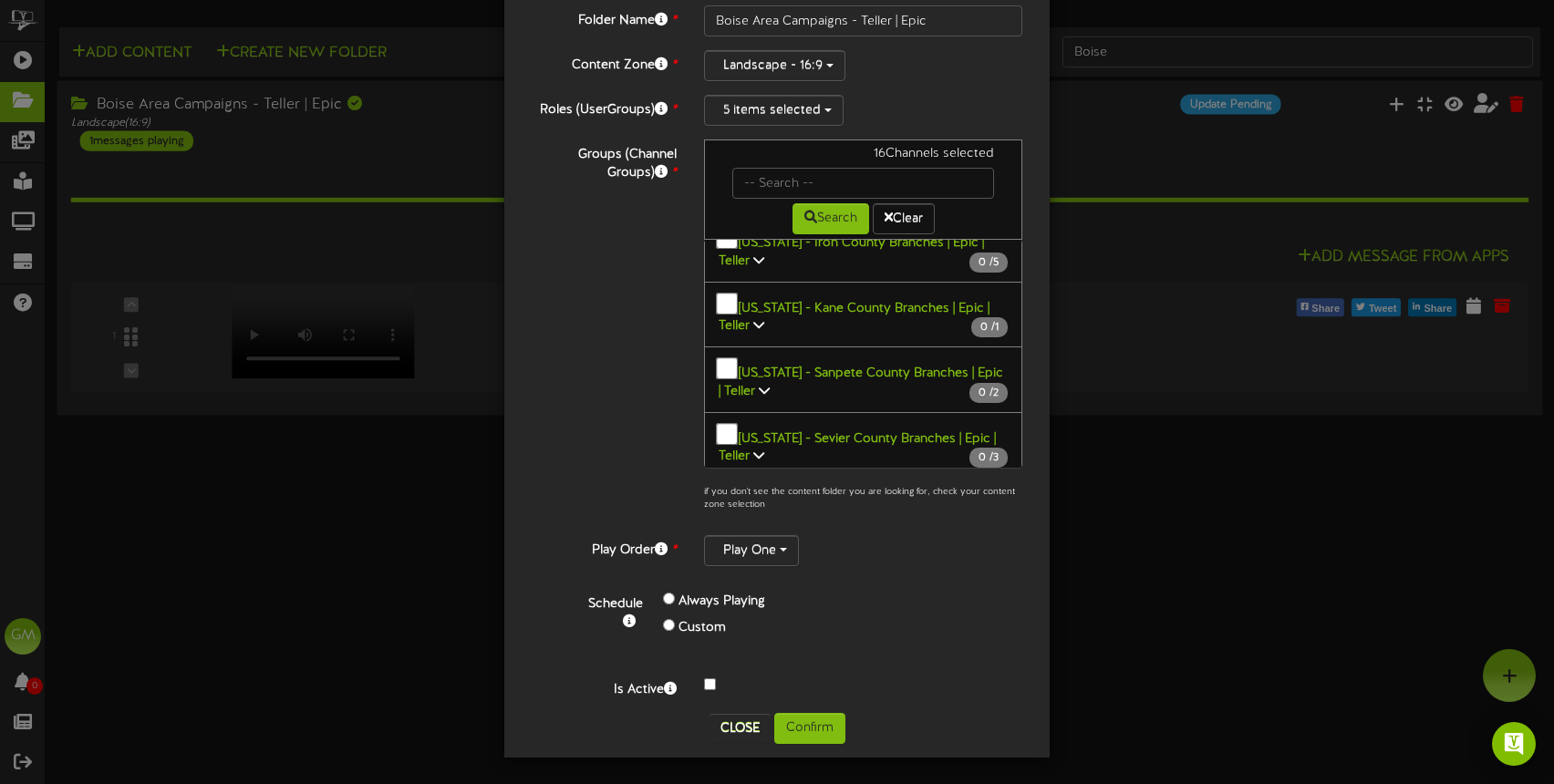 This screenshot has height=784, width=1554. I want to click on input: Folder Name, so click(863, 21).